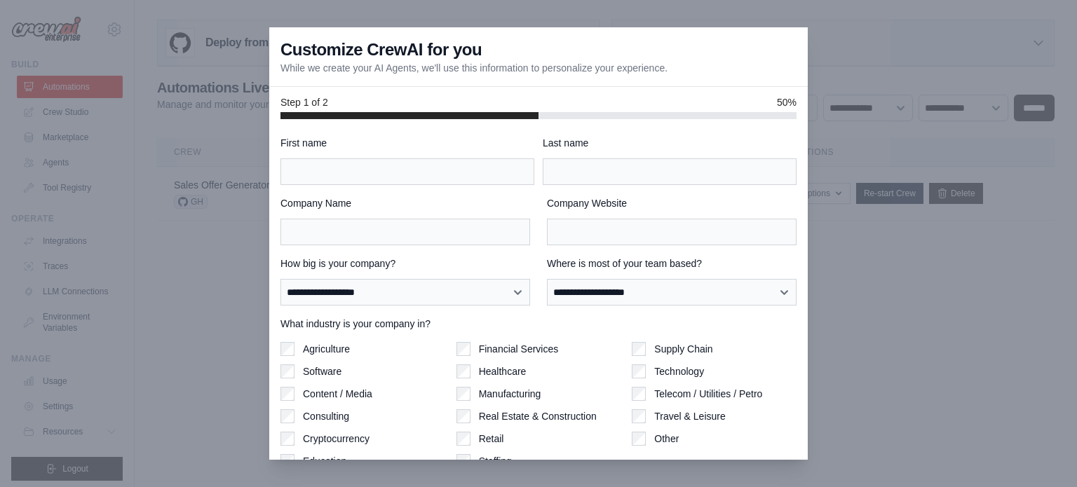  Describe the element at coordinates (672, 203) in the screenshot. I see `label: Company Website` at that location.